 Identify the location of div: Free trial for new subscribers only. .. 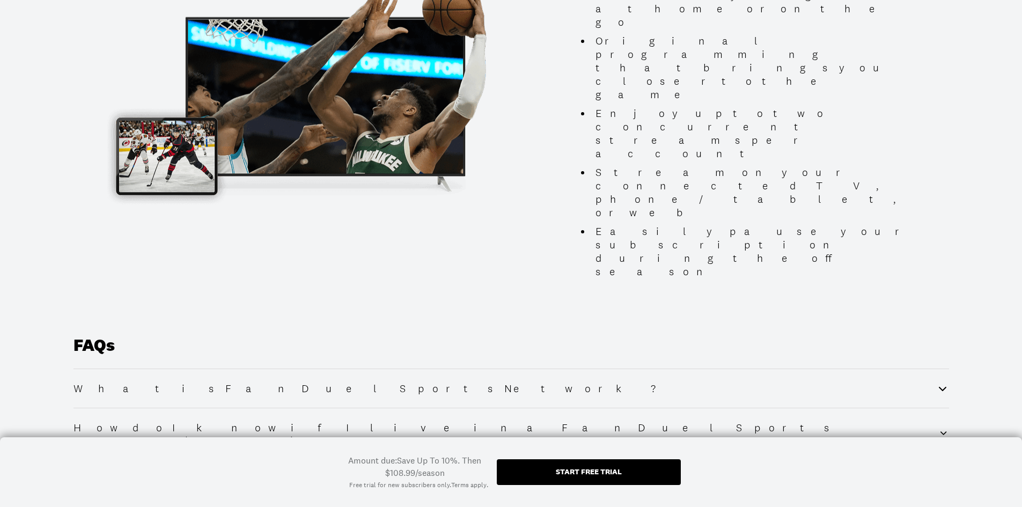
(418, 485).